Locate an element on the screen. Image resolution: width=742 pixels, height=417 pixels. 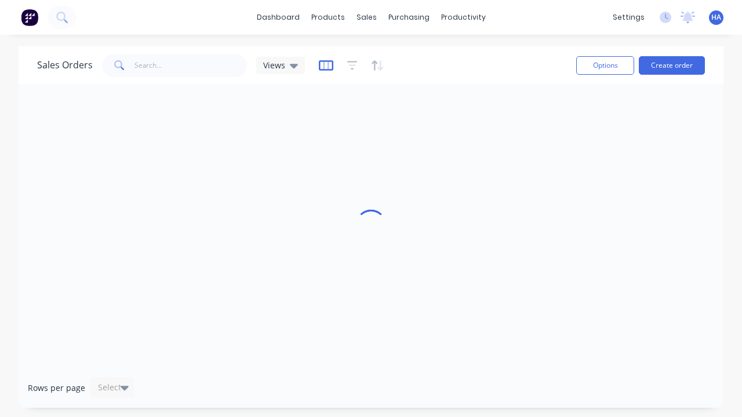
img: Factory is located at coordinates (30, 17).